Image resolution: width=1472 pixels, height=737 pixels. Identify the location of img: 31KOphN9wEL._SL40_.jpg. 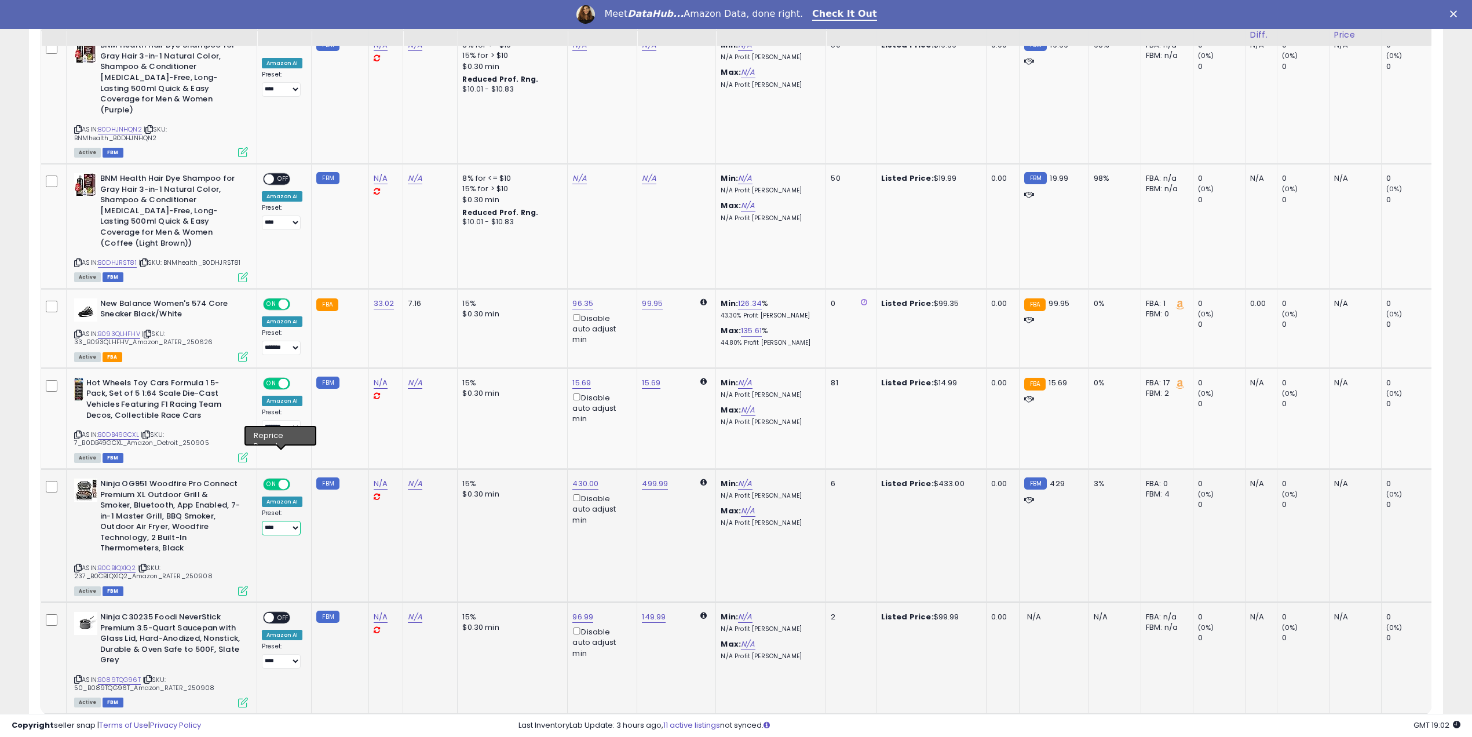
(86, 310).